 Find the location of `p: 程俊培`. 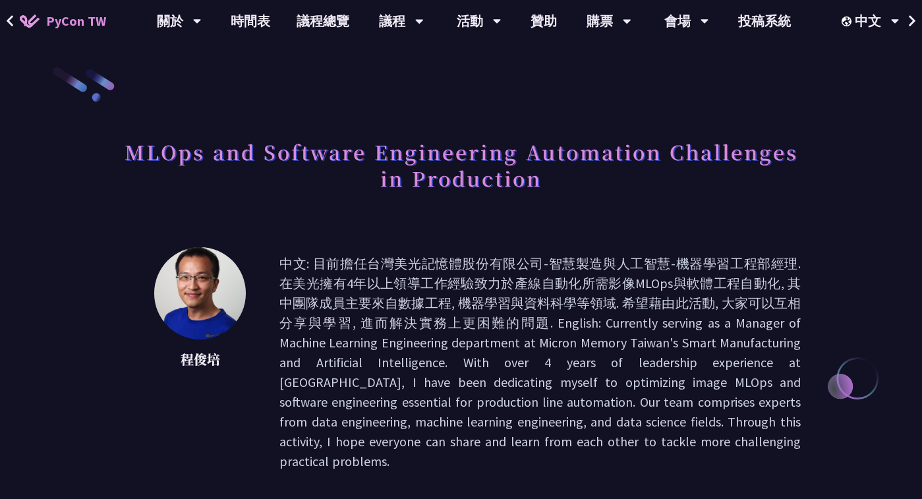

p: 程俊培 is located at coordinates (200, 359).